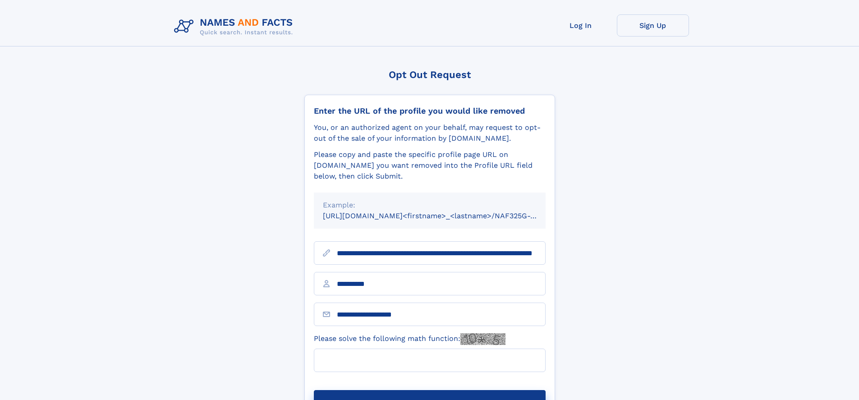 This screenshot has width=859, height=400. Describe the element at coordinates (430, 74) in the screenshot. I see `div: Opt Out Request` at that location.